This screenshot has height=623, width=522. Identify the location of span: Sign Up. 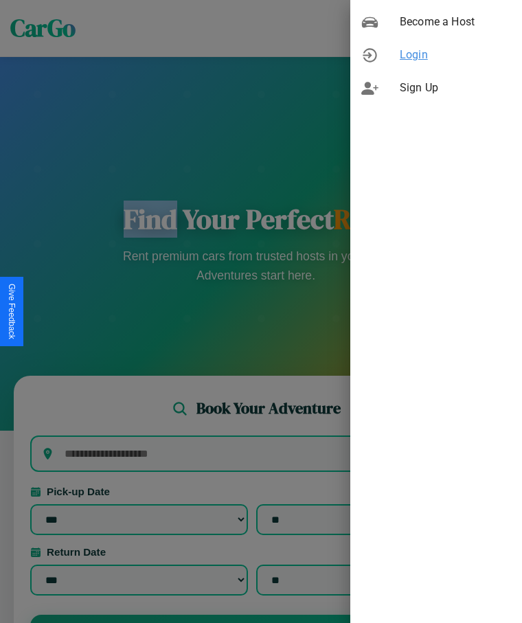
(455, 88).